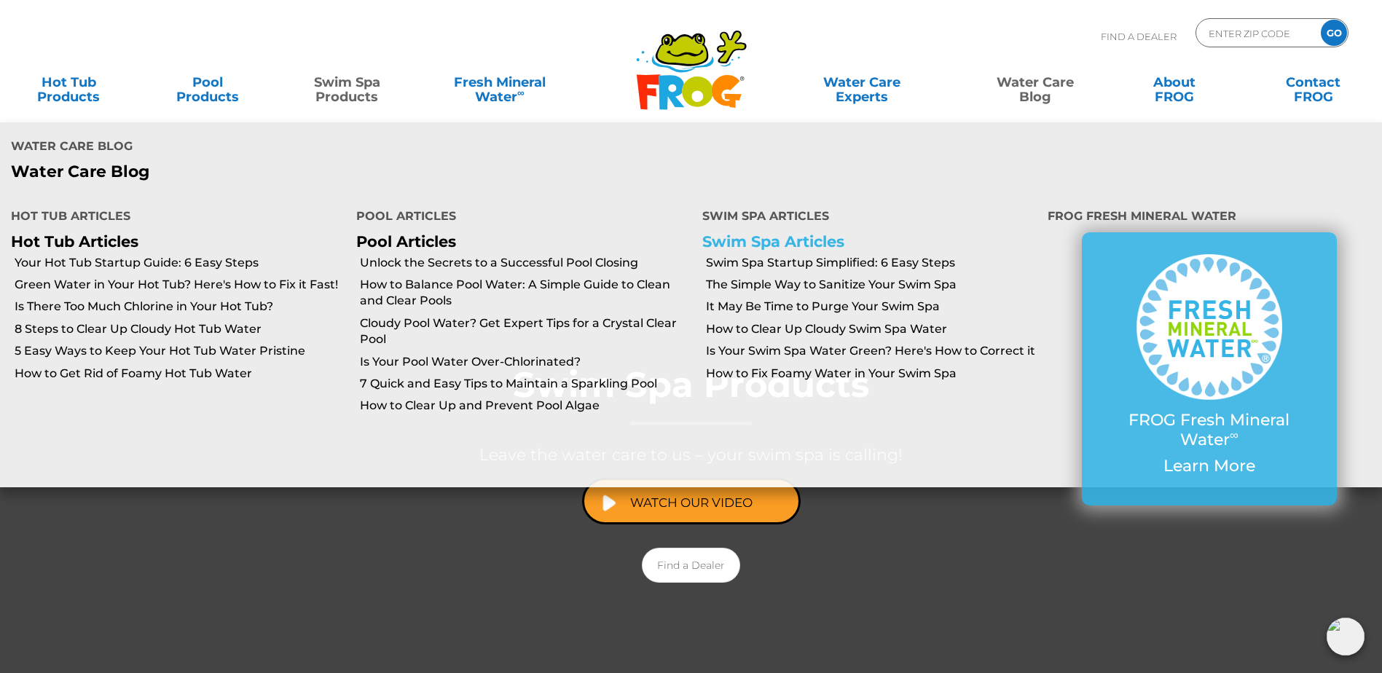  What do you see at coordinates (1313, 82) in the screenshot?
I see `a: ContactFROG` at bounding box center [1313, 82].